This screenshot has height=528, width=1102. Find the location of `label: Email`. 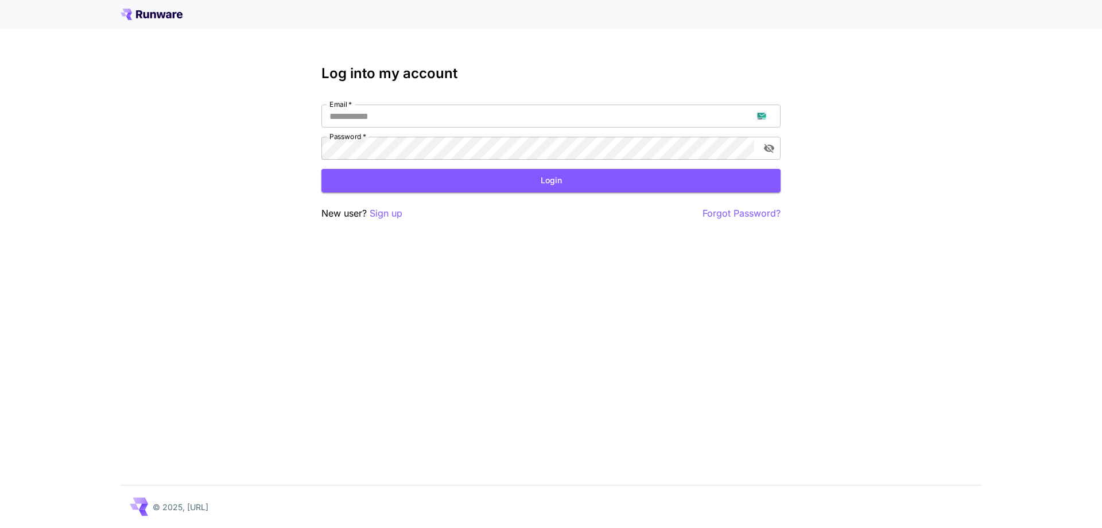

label: Email is located at coordinates (340, 104).